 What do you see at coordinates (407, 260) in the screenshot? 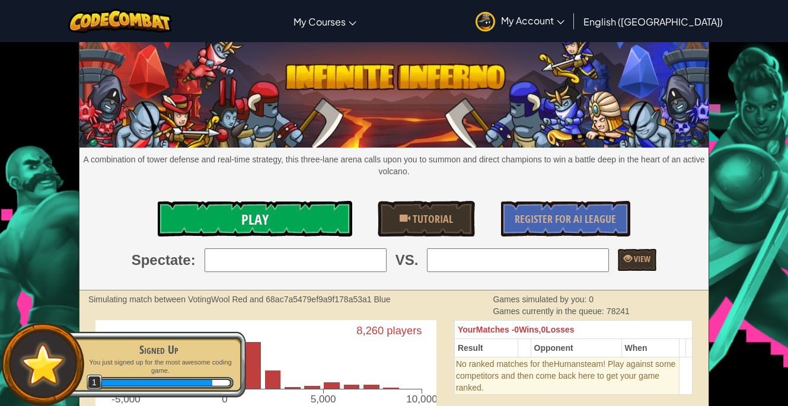
I see `span: VS.` at bounding box center [407, 260].